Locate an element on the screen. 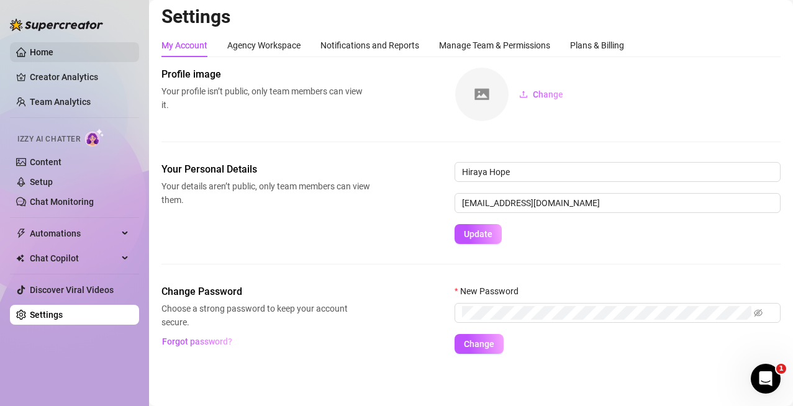 Image resolution: width=793 pixels, height=406 pixels. h2: Settings is located at coordinates (470, 17).